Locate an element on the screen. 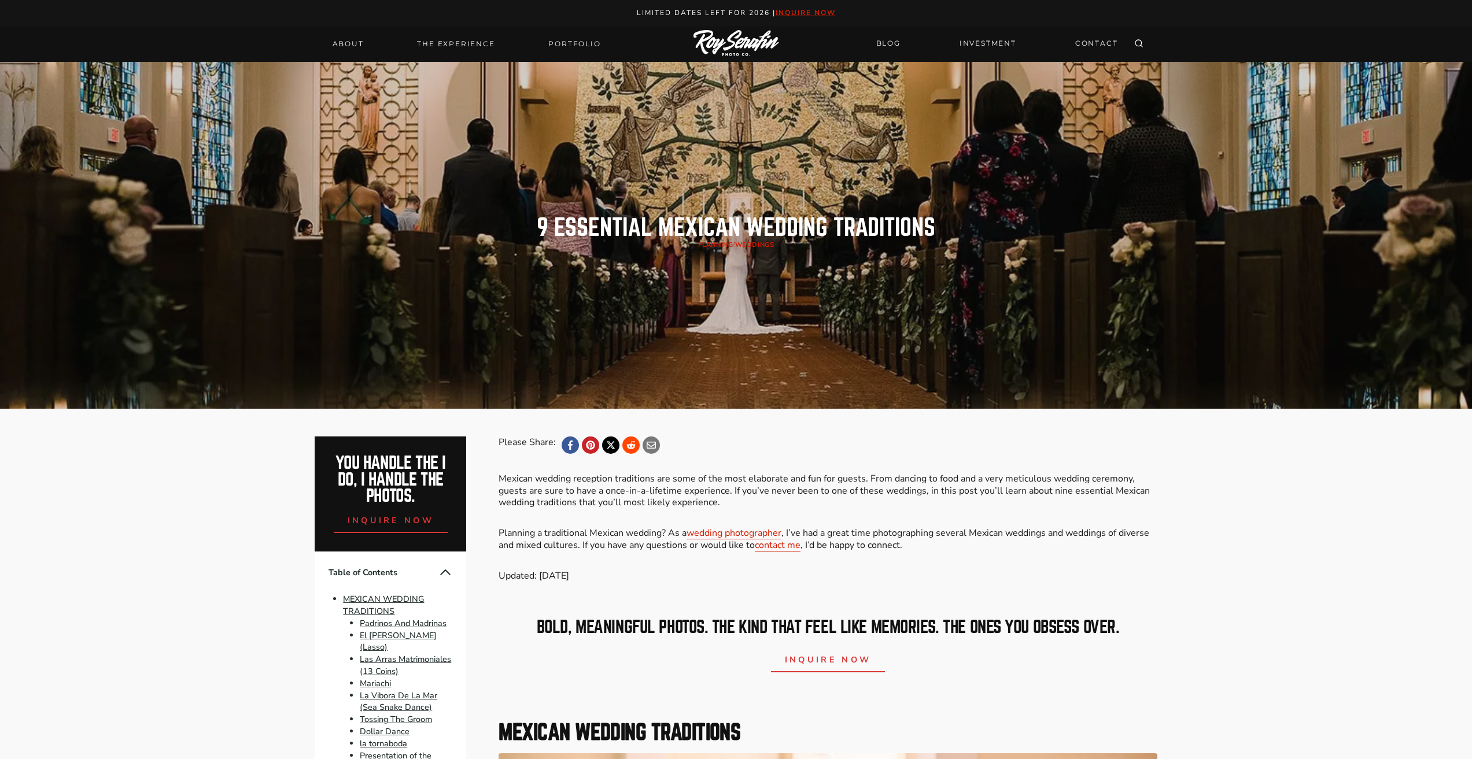 The image size is (1472, 759). a: contact me is located at coordinates (777, 545).